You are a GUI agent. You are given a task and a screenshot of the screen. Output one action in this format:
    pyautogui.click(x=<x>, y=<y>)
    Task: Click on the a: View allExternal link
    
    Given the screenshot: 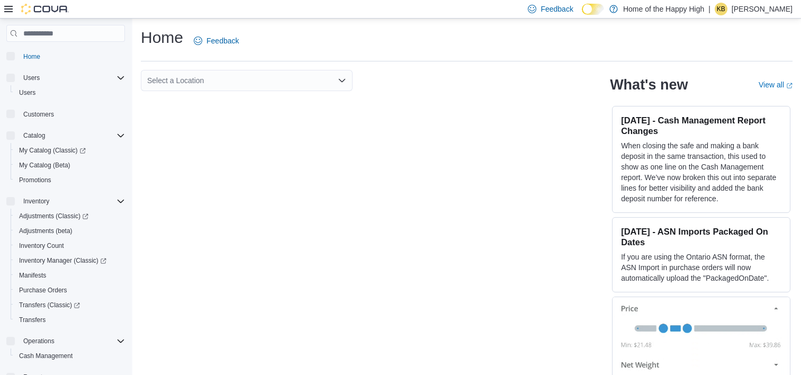 What is the action you would take?
    pyautogui.click(x=775, y=85)
    